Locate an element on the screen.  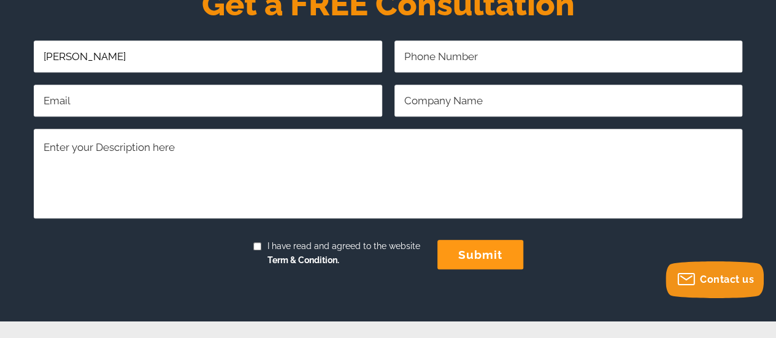
strong: Term & Condition. is located at coordinates (303, 260).